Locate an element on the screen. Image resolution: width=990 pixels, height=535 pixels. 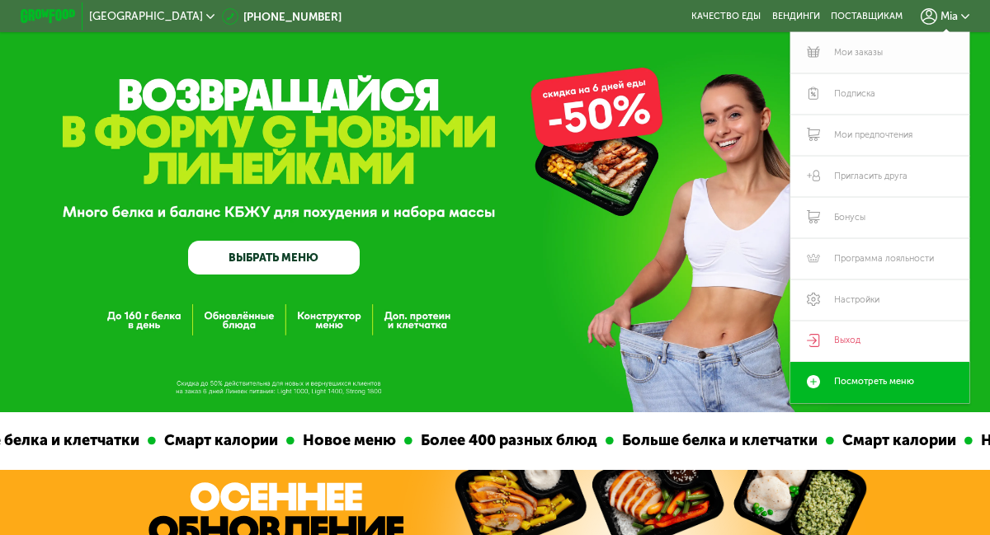
a: Вендинги is located at coordinates (796, 16).